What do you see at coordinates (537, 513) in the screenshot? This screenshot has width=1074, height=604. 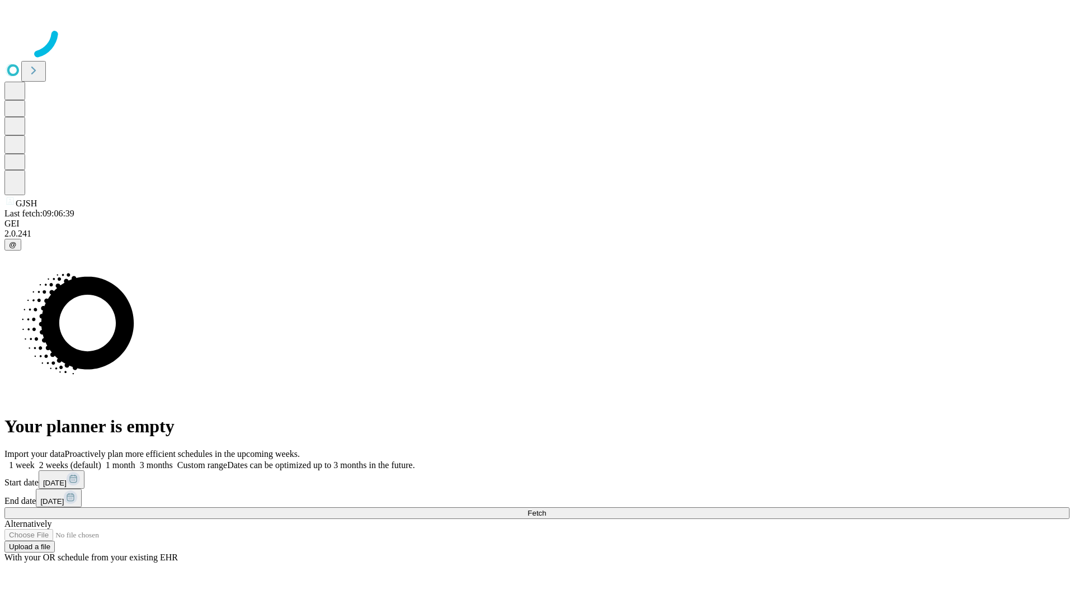 I see `button: Fetch` at bounding box center [537, 513].